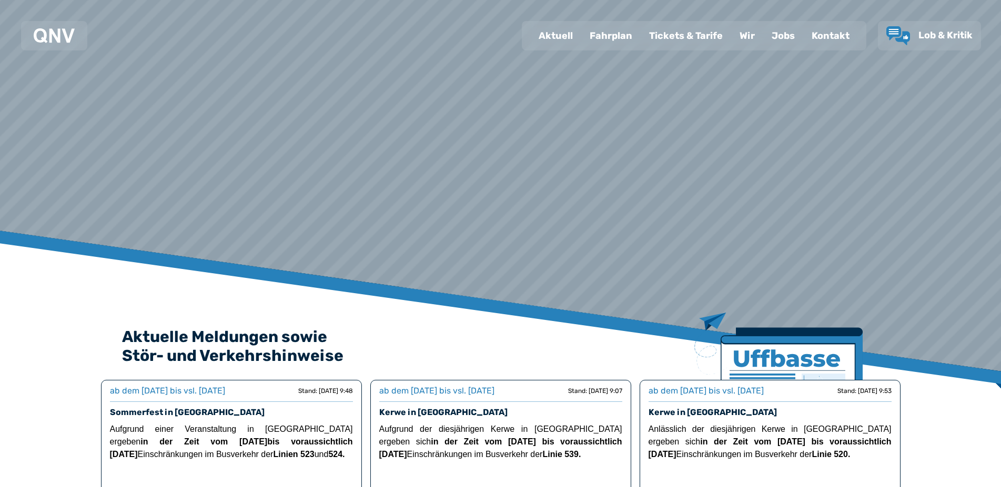 This screenshot has height=487, width=1001. Describe the element at coordinates (945, 35) in the screenshot. I see `span: Lob & Kritik` at that location.